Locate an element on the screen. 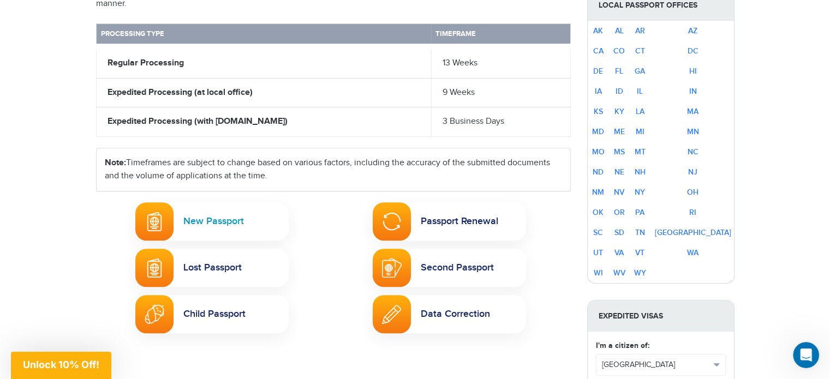  a: NC is located at coordinates (693, 152).